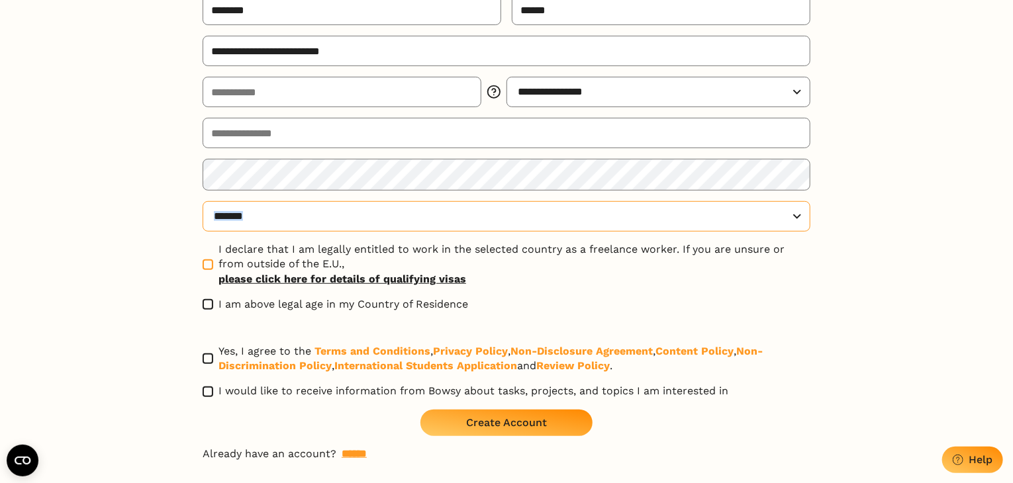 The width and height of the screenshot is (1013, 483). I want to click on span: I would like to receive information from Bowsy about tasks, projects, and topics I am interested in, so click(473, 391).